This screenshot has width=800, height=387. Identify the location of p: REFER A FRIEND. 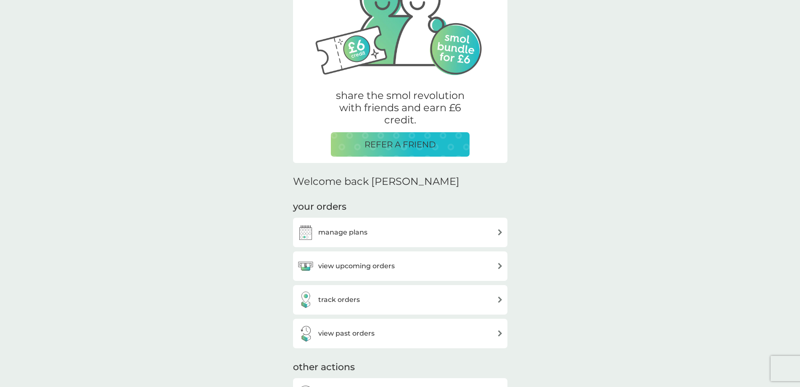
(400, 144).